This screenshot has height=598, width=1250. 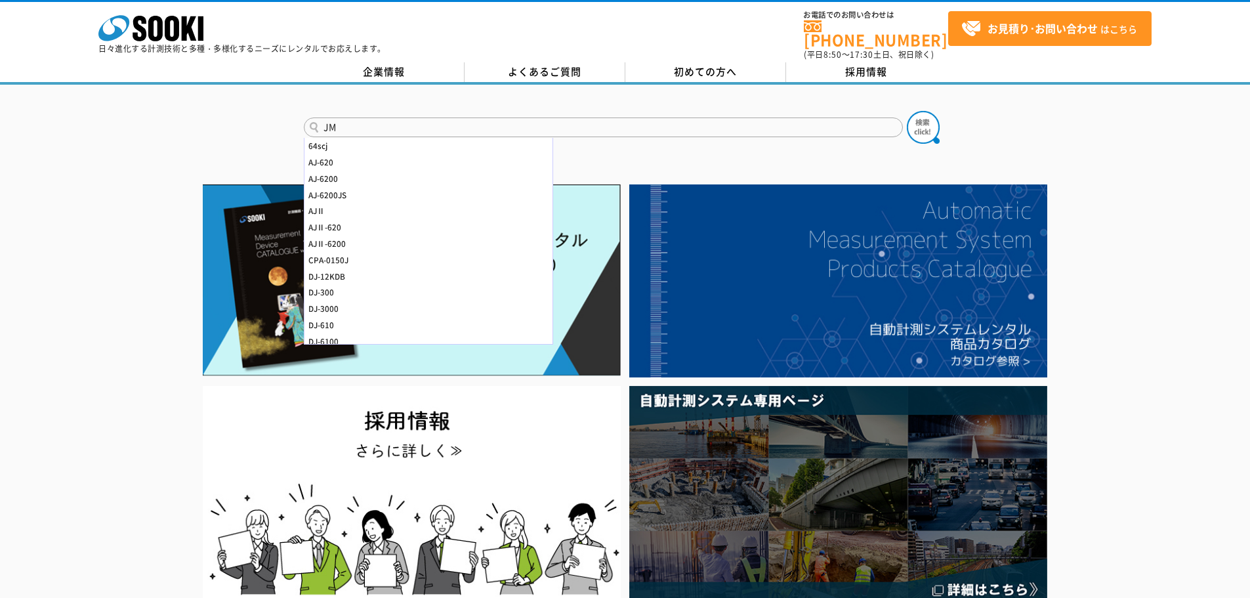 What do you see at coordinates (411, 280) in the screenshot?
I see `img: Catalog Ver10` at bounding box center [411, 280].